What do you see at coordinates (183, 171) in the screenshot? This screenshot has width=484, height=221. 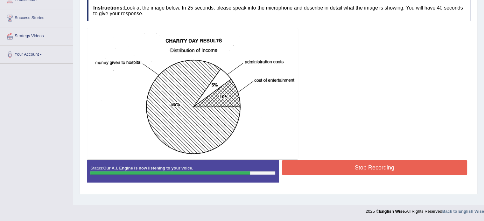 I see `div: Status:` at bounding box center [183, 171].